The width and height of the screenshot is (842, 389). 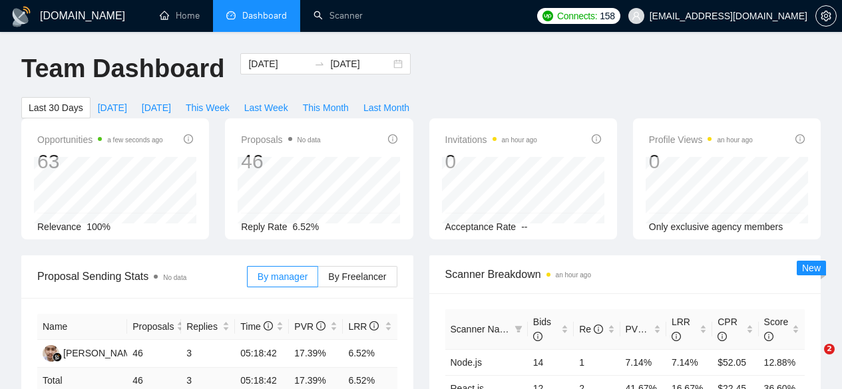 What do you see at coordinates (282, 277) in the screenshot?
I see `span: By manager` at bounding box center [282, 277].